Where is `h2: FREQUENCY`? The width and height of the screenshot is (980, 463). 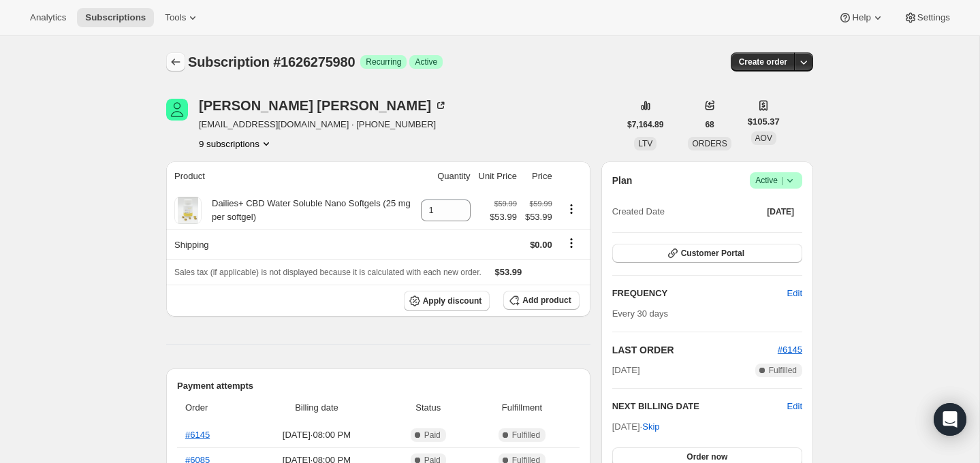 h2: FREQUENCY is located at coordinates (699, 293).